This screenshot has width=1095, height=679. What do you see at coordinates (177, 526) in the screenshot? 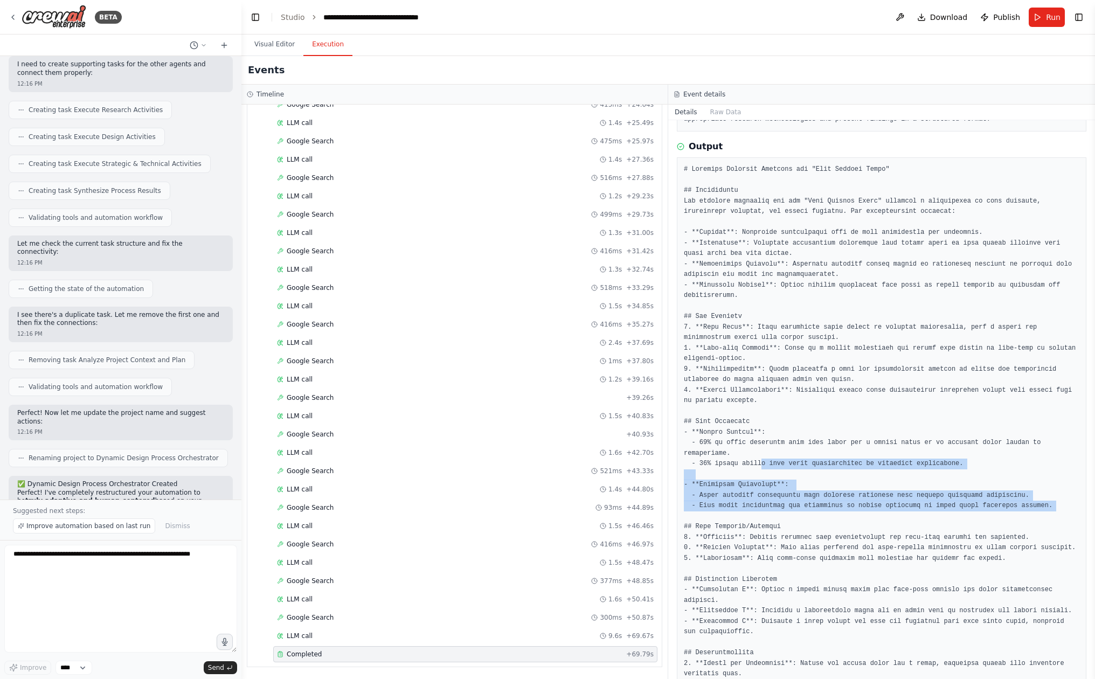
I see `span: Dismiss` at bounding box center [177, 526].